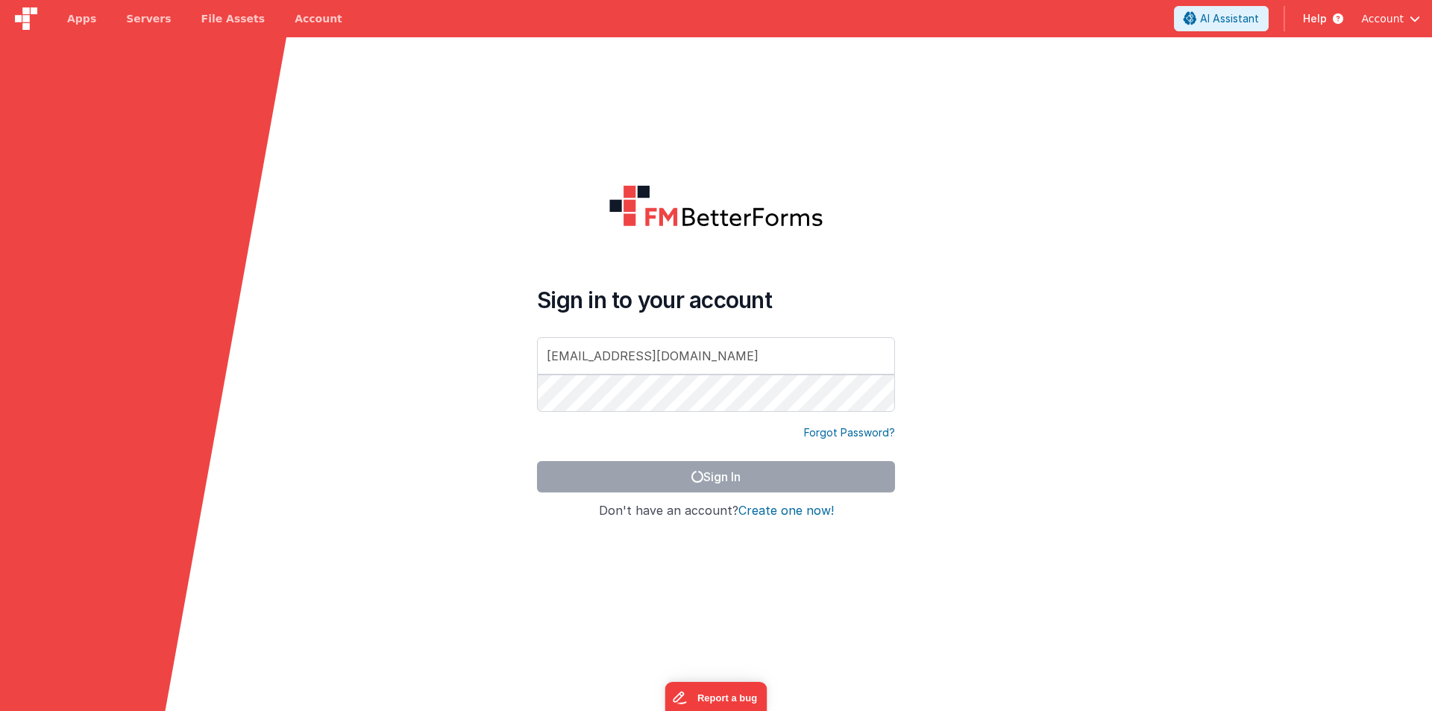 The width and height of the screenshot is (1432, 711). What do you see at coordinates (1382, 19) in the screenshot?
I see `span: Account` at bounding box center [1382, 19].